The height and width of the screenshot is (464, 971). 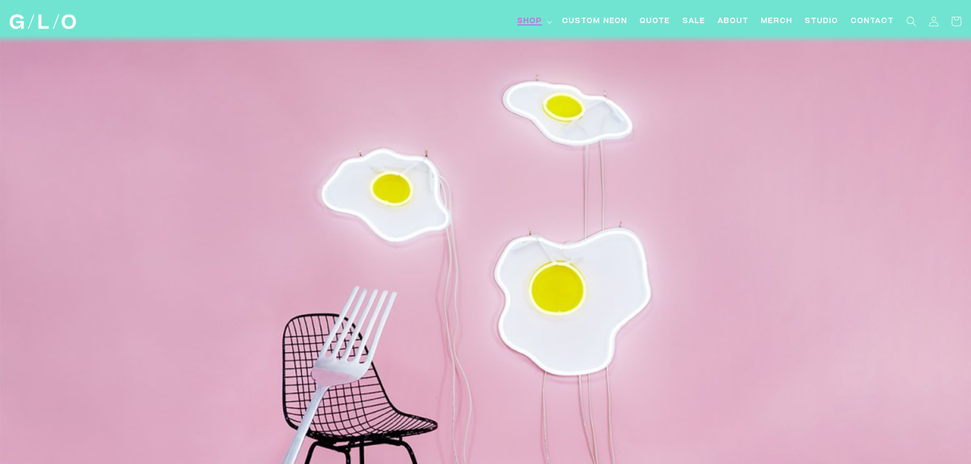 I want to click on span: Studio, so click(x=822, y=21).